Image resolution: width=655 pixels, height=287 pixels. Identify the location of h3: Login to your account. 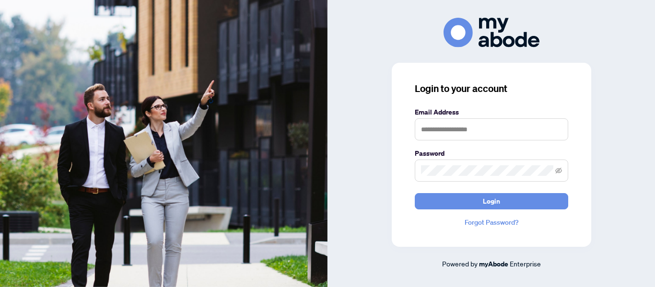
(491, 89).